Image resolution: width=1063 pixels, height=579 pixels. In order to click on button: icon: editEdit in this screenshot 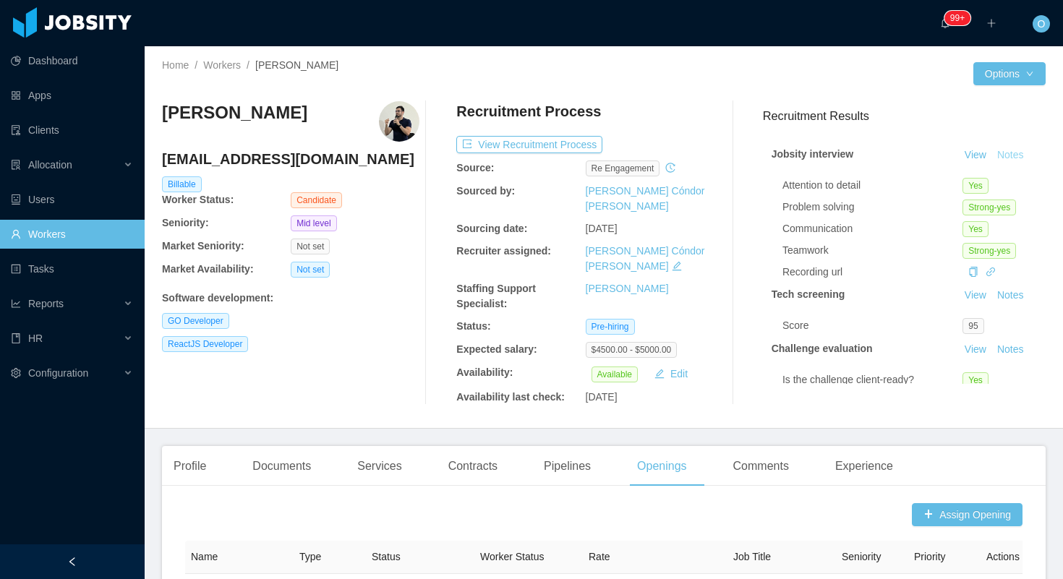, I will do `click(671, 374)`.